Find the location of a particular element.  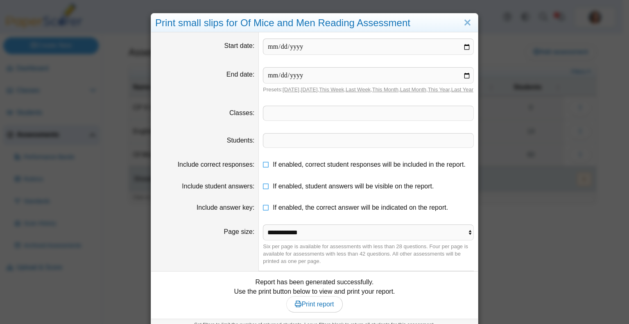

div: Six per page is available for assessments with less than 28 questions. Four per page is available... is located at coordinates (368, 254).